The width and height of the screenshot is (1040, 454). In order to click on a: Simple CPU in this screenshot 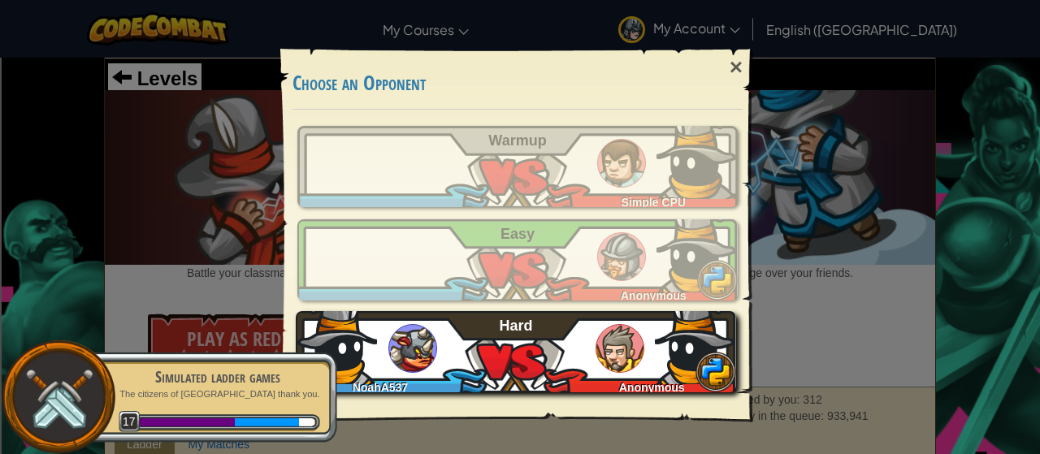, I will do `click(518, 167)`.